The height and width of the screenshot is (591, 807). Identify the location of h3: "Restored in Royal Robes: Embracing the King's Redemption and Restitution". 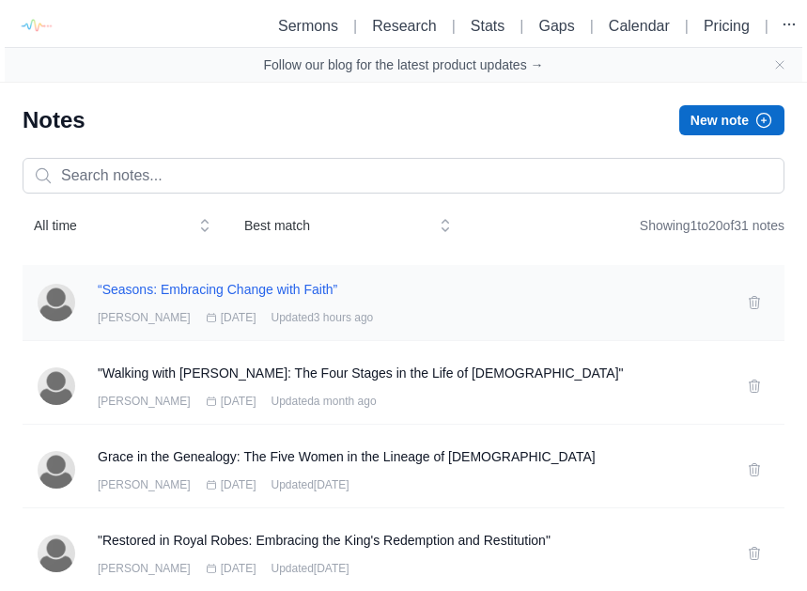
(411, 540).